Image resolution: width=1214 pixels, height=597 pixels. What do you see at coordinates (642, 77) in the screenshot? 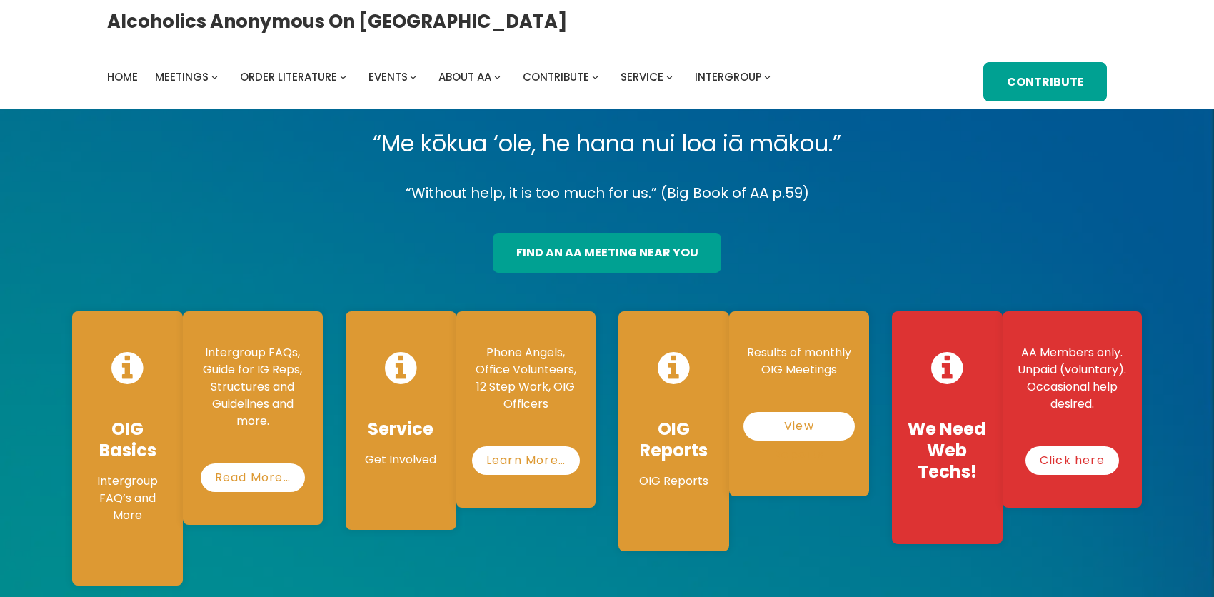
I see `a: Service` at bounding box center [642, 77].